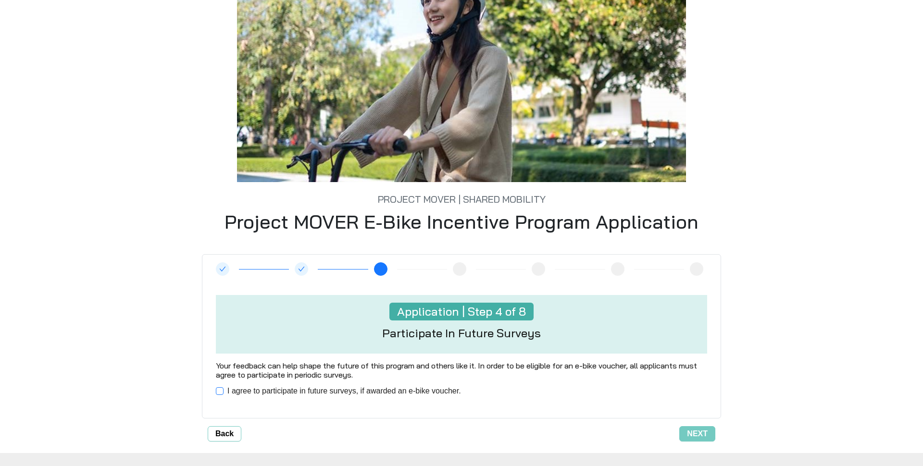  What do you see at coordinates (462, 222) in the screenshot?
I see `h1: Project MOVER E-Bike Incentive Program Application` at bounding box center [462, 222].